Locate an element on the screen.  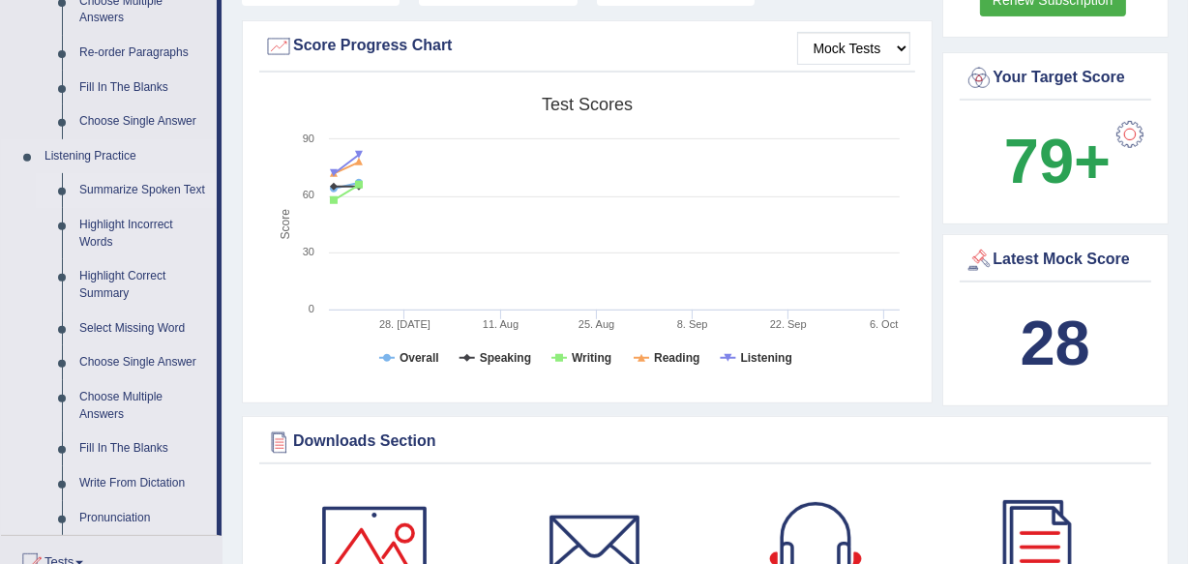
b: 28 is located at coordinates (1056, 343).